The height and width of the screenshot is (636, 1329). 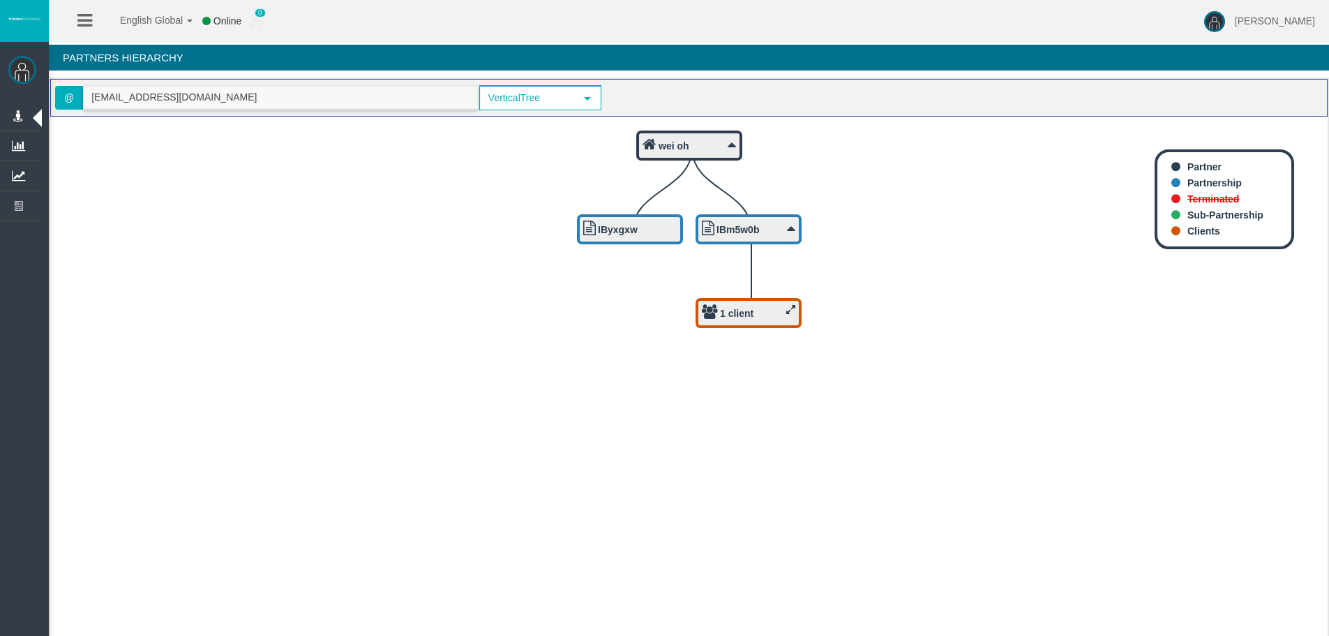 What do you see at coordinates (689, 57) in the screenshot?
I see `h4: Partners Hierarchy` at bounding box center [689, 57].